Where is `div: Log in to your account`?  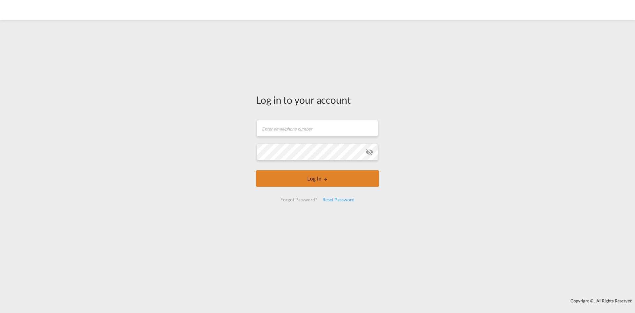
div: Log in to your account is located at coordinates (317, 100).